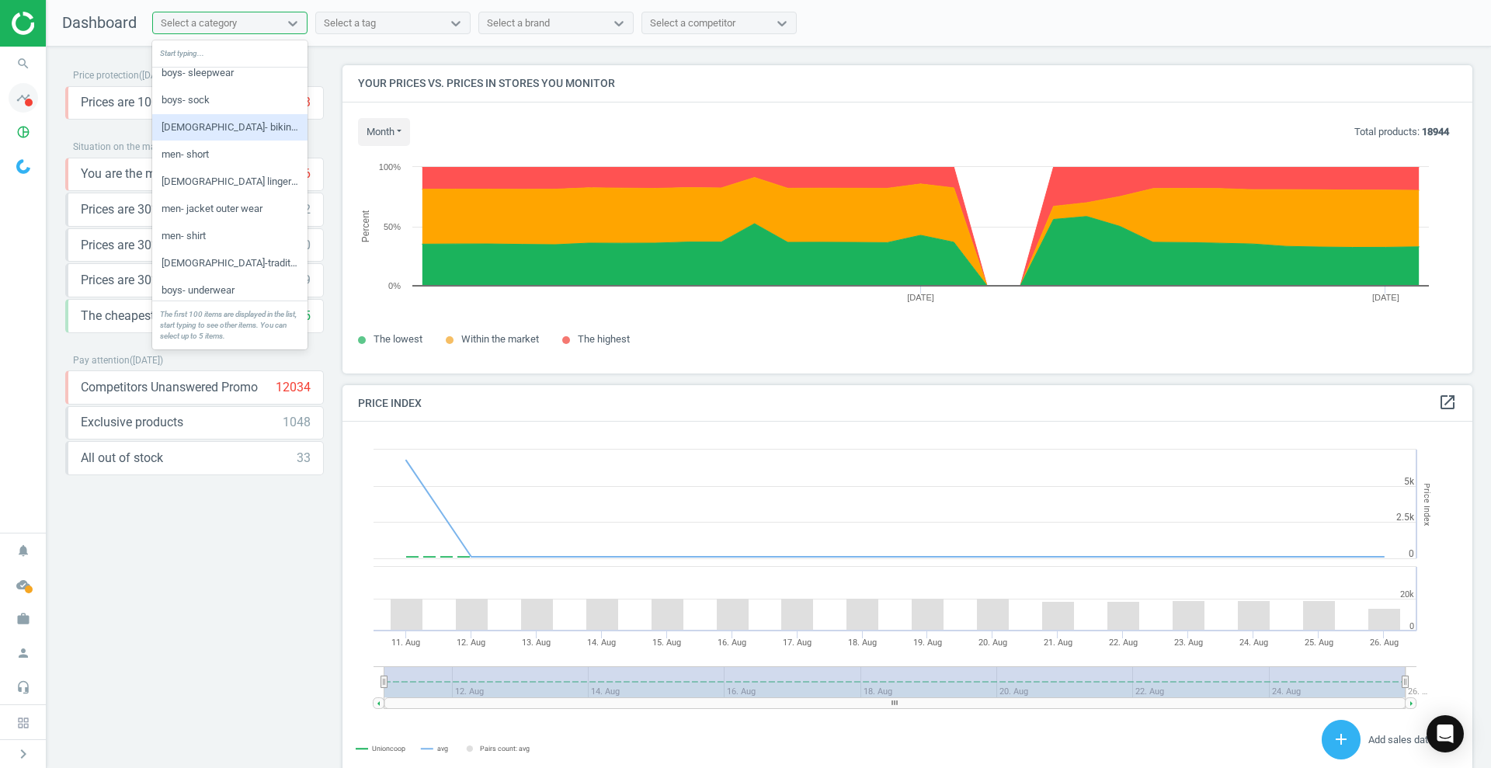  What do you see at coordinates (185, 103) in the screenshot?
I see `span: Prices are 100% below min competitor` at bounding box center [185, 103].